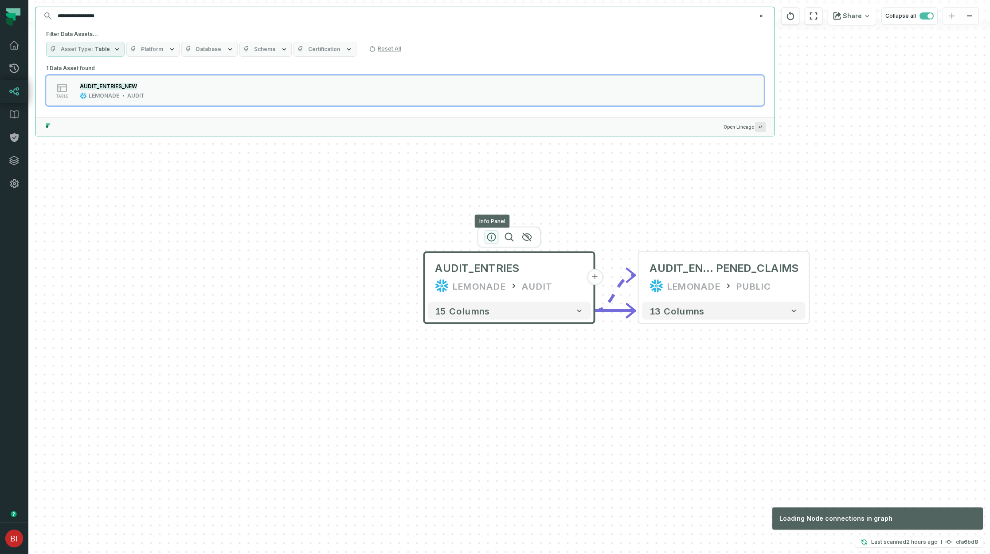 This screenshot has width=990, height=554. What do you see at coordinates (265, 49) in the screenshot?
I see `span: Schema` at bounding box center [265, 49].